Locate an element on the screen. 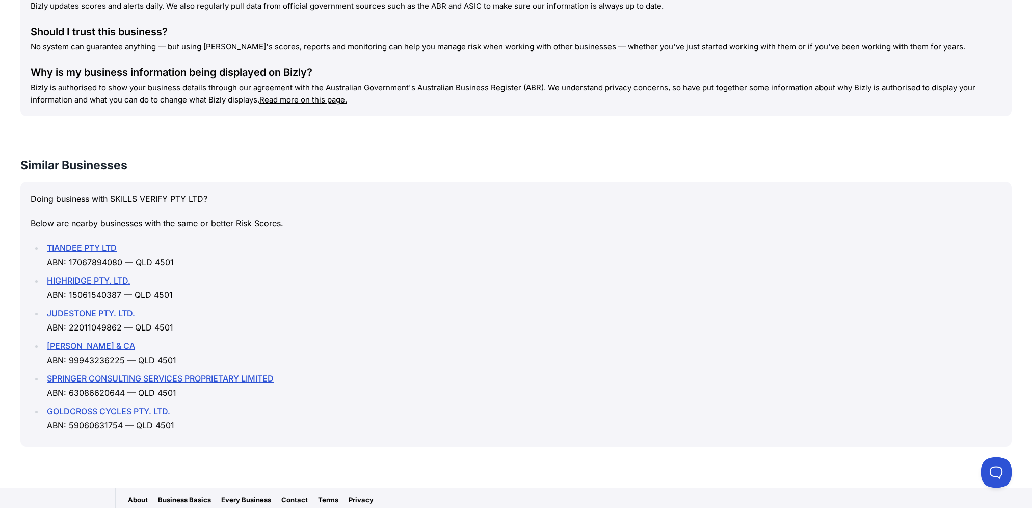  p: Below are nearby businesses with the same or better Risk Scores. is located at coordinates (516, 223).